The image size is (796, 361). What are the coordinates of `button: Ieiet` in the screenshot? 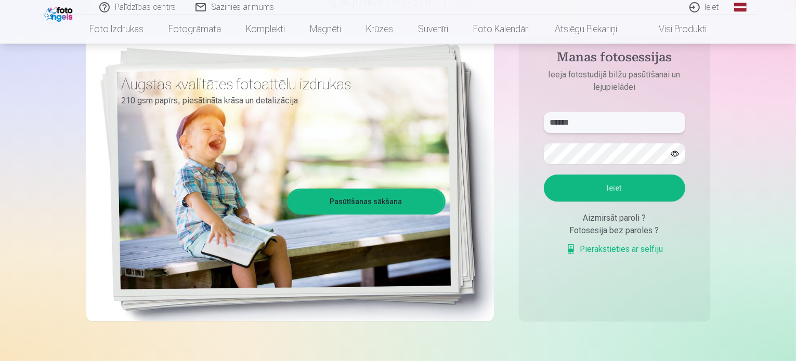 It's located at (614, 188).